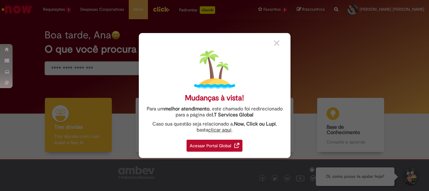 The image size is (429, 191). I want to click on div: Mudanças à vista!, so click(215, 98).